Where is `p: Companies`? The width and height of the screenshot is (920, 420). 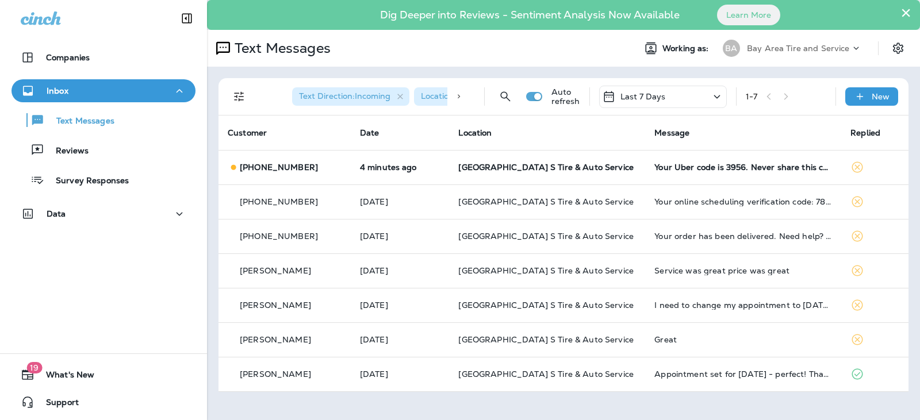 p: Companies is located at coordinates (68, 57).